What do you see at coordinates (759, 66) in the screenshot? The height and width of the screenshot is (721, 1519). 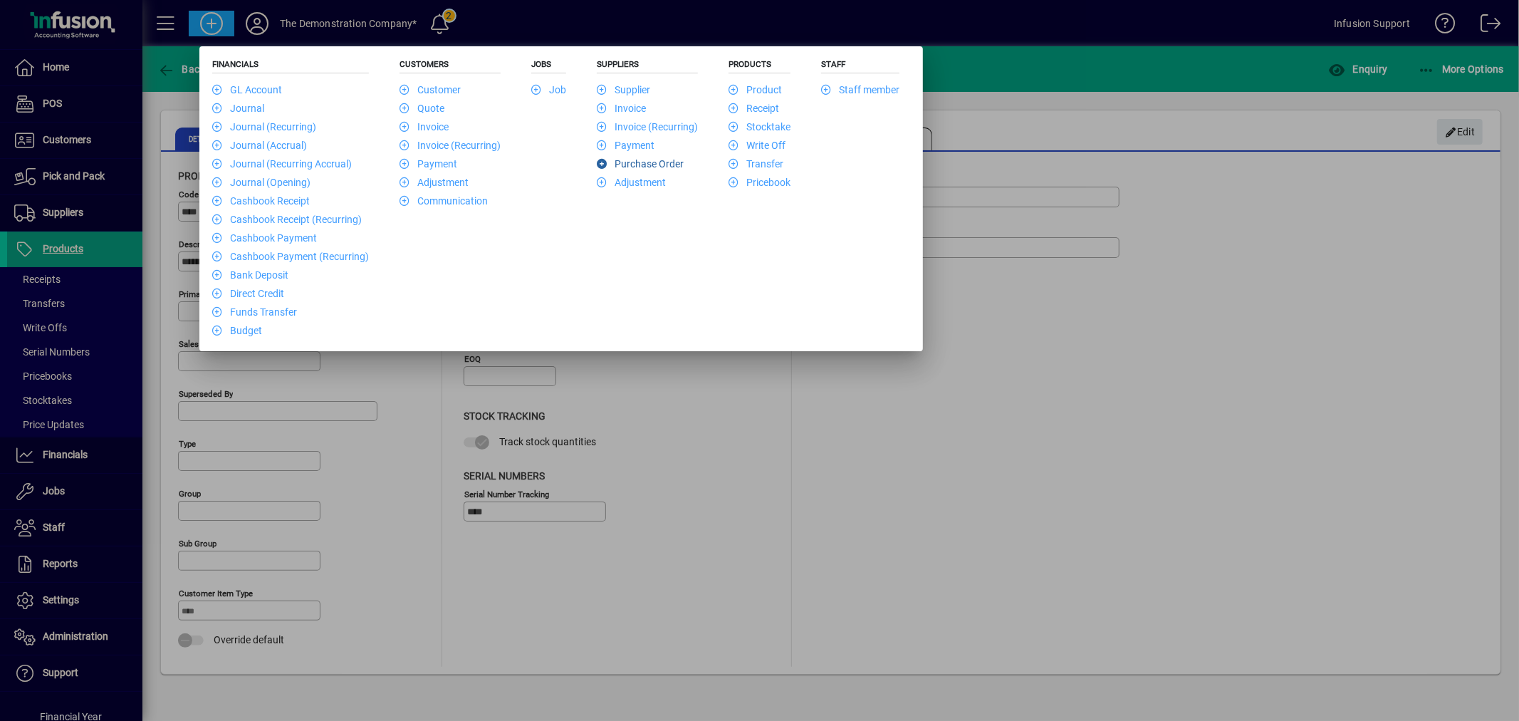 I see `h5: Products` at bounding box center [759, 66].